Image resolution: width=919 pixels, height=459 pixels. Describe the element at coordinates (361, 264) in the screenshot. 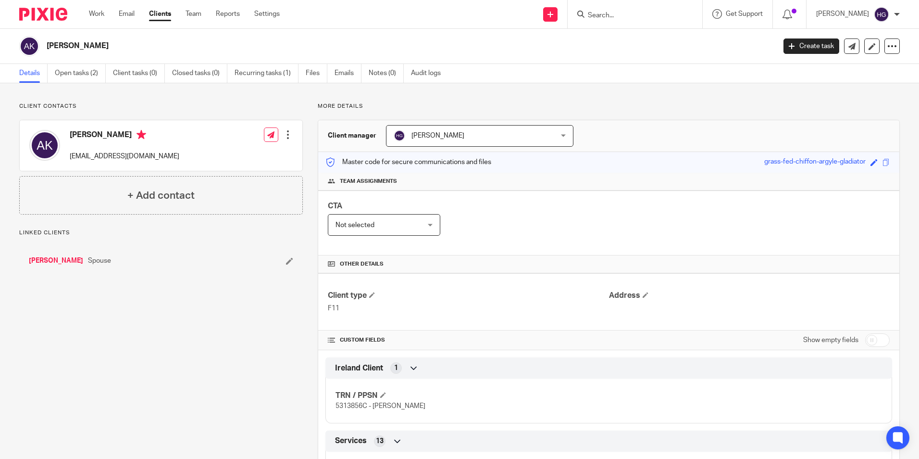

I see `span: Other details` at that location.